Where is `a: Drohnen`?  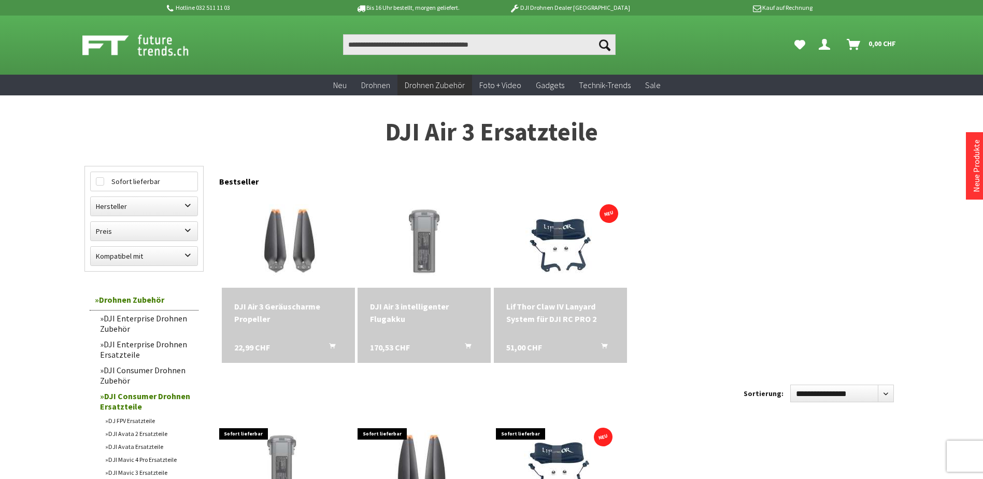
a: Drohnen is located at coordinates (376, 85).